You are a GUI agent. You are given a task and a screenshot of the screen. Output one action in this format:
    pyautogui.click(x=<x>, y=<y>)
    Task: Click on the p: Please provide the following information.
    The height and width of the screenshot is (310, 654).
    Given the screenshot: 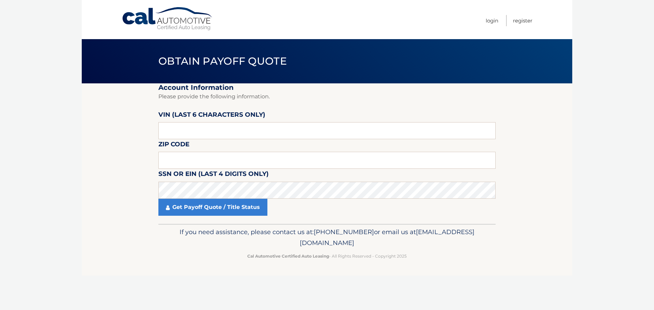 What is the action you would take?
    pyautogui.click(x=327, y=97)
    